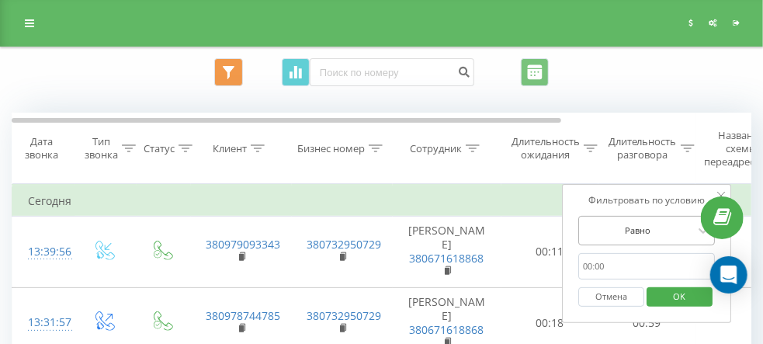  What do you see at coordinates (230, 148) in the screenshot?
I see `div: Клиент` at bounding box center [230, 148].